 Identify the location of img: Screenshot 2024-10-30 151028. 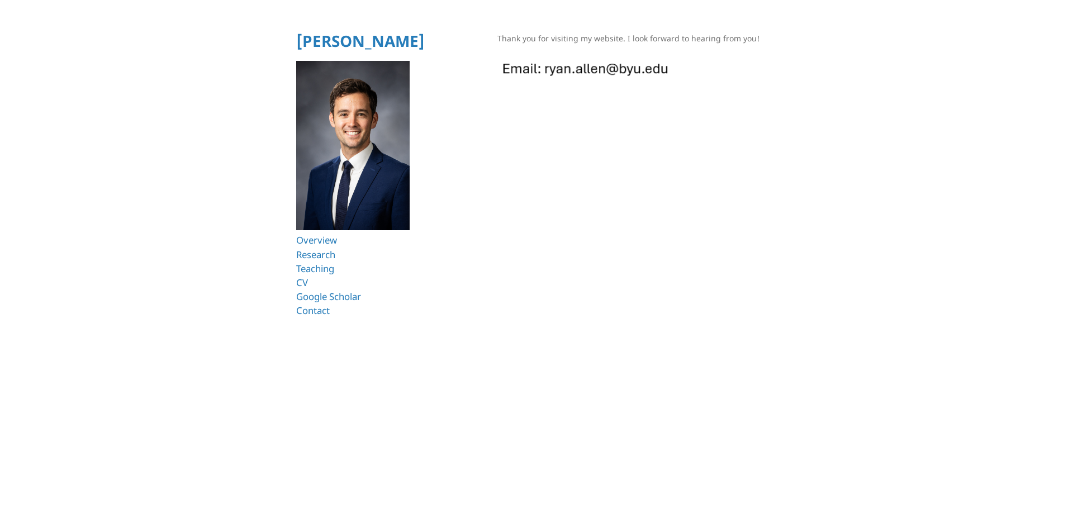
(586, 68).